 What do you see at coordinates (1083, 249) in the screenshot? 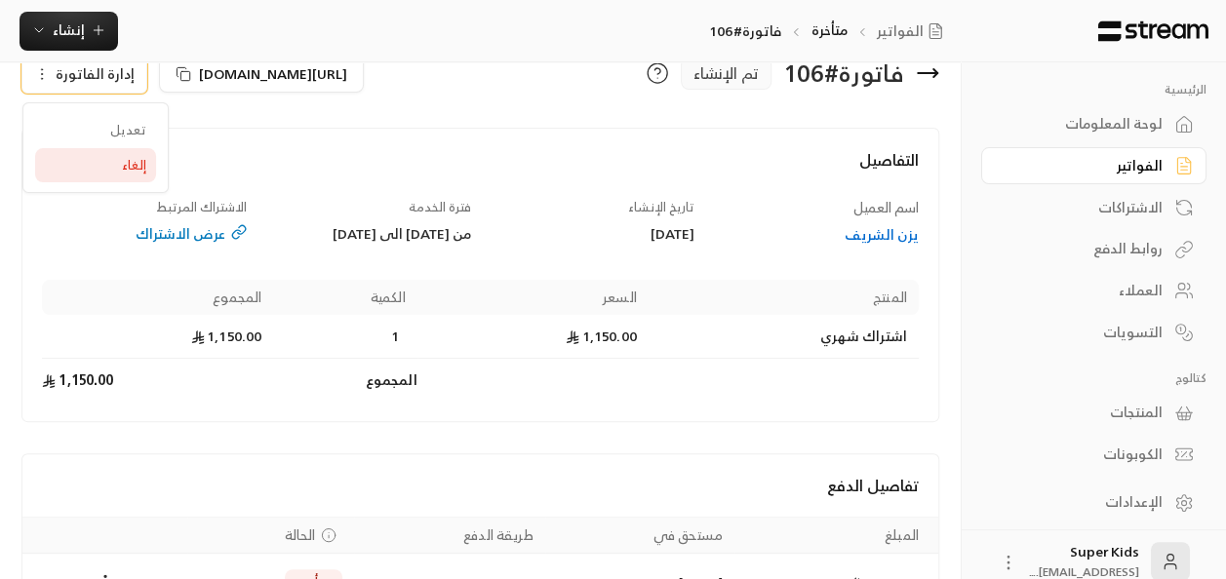
I see `div: روابط الدفع` at bounding box center [1083, 249].